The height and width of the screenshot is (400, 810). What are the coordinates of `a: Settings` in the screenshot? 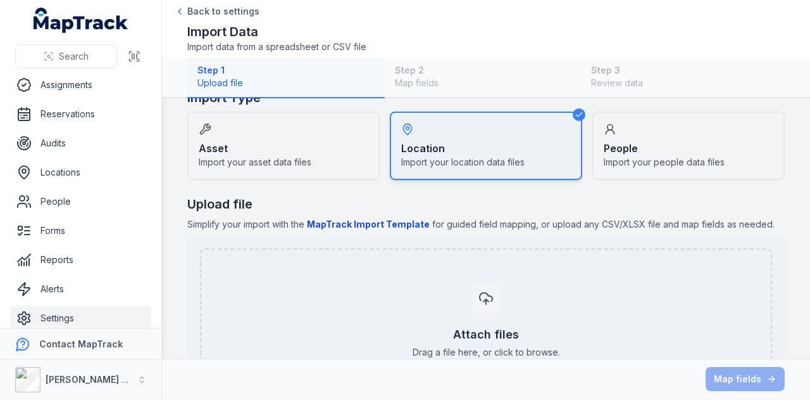 It's located at (80, 318).